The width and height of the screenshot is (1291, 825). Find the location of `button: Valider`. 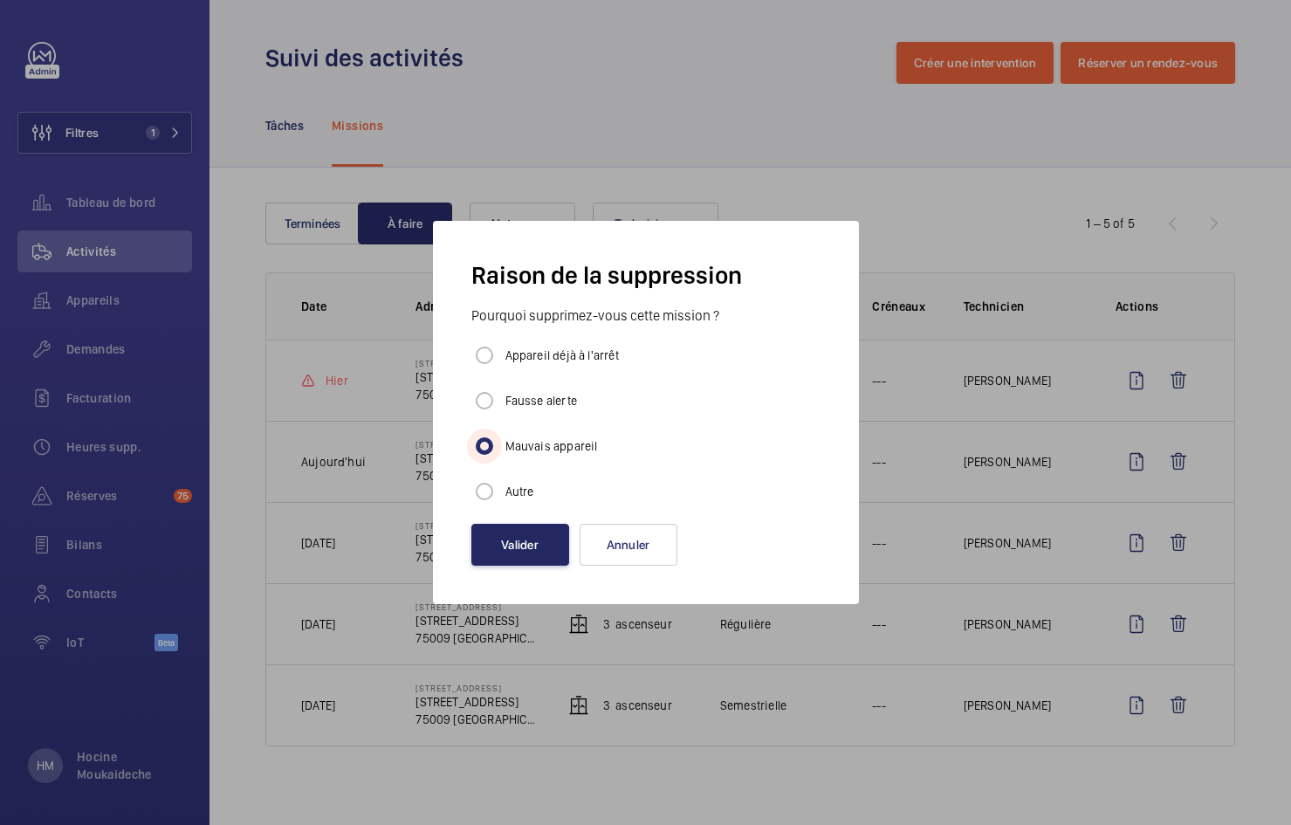

button: Valider is located at coordinates (520, 545).